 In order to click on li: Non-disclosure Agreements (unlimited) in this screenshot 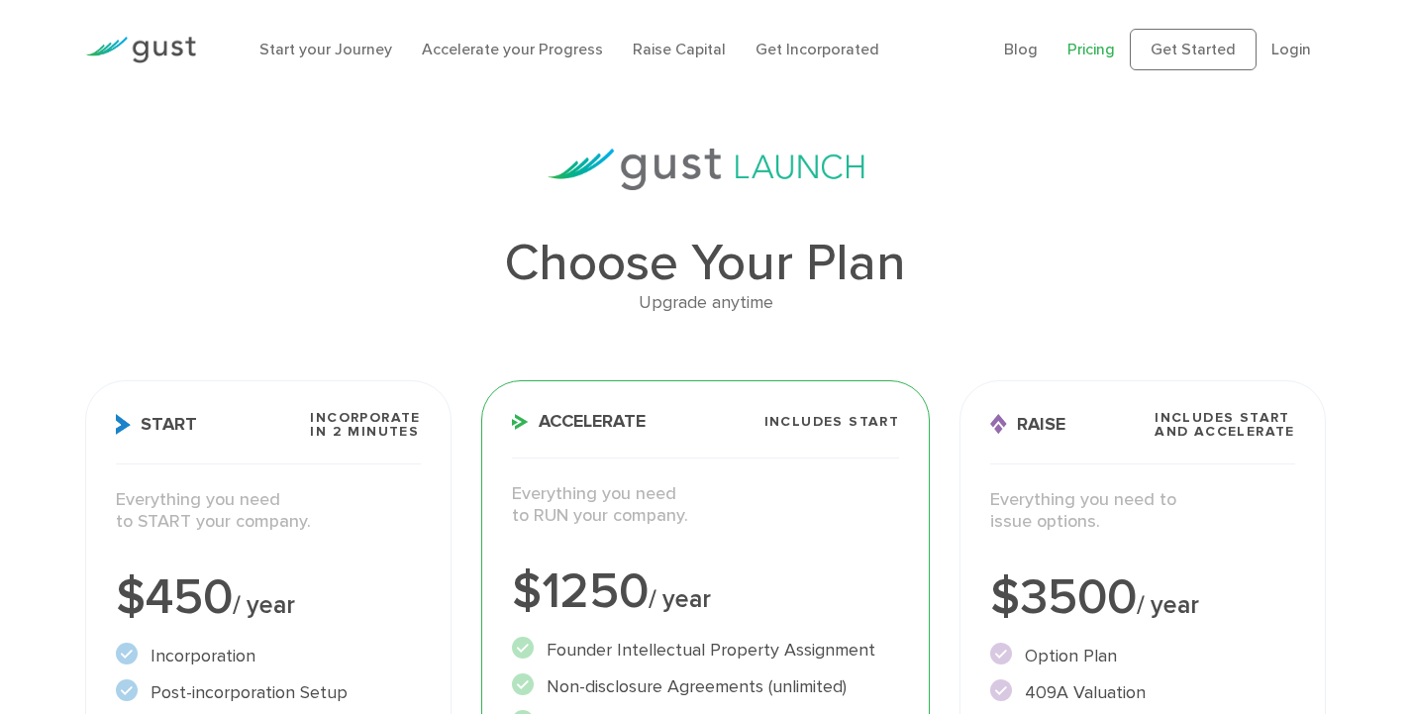, I will do `click(706, 686)`.